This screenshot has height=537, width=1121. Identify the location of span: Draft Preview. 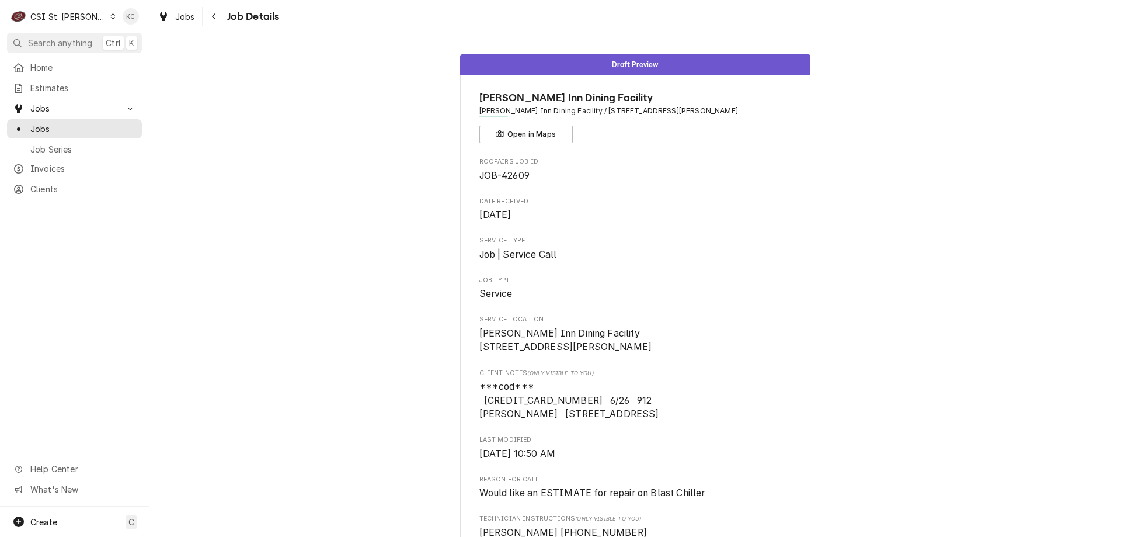
(635, 64).